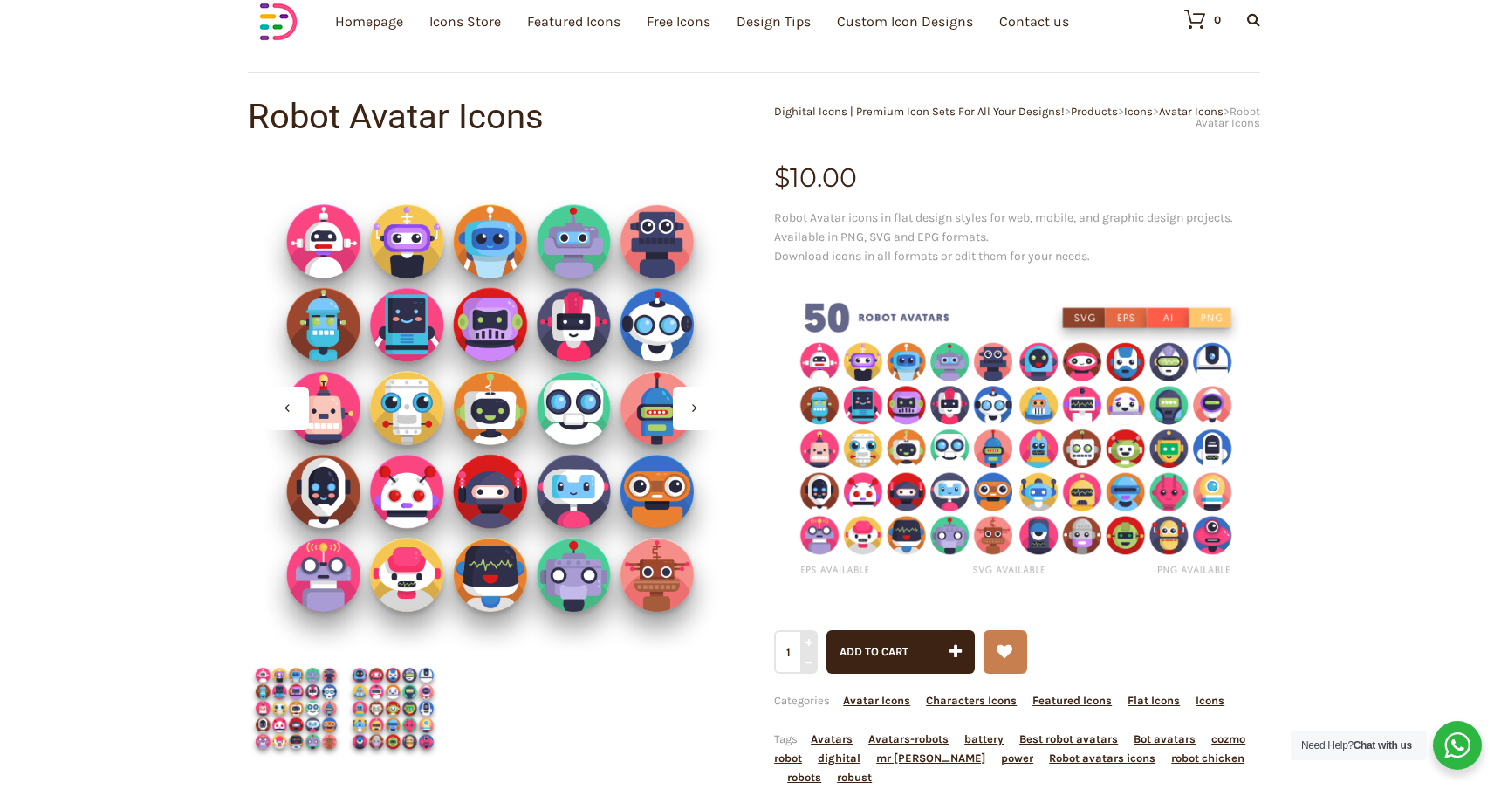 The height and width of the screenshot is (796, 1508). What do you see at coordinates (1356, 745) in the screenshot?
I see `span: Need Help?` at bounding box center [1356, 745].